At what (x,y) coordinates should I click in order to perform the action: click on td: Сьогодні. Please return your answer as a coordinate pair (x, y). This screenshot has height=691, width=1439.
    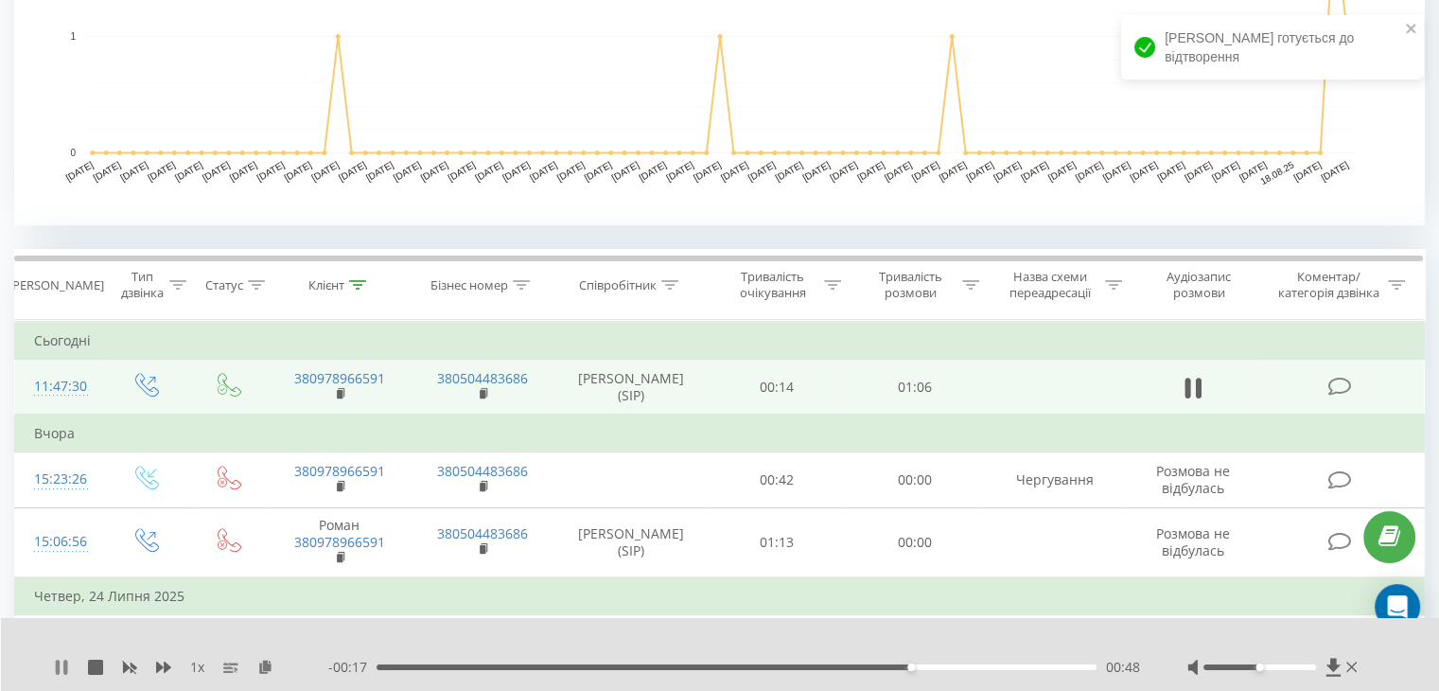
    Looking at the image, I should click on (720, 341).